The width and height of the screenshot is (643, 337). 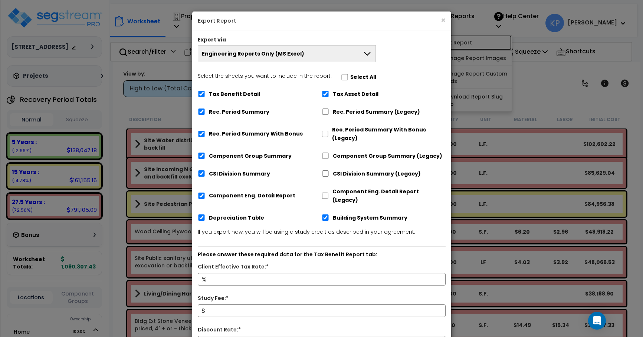 I want to click on label: Rec. Period Summary With Bonus (Legacy), so click(x=388, y=134).